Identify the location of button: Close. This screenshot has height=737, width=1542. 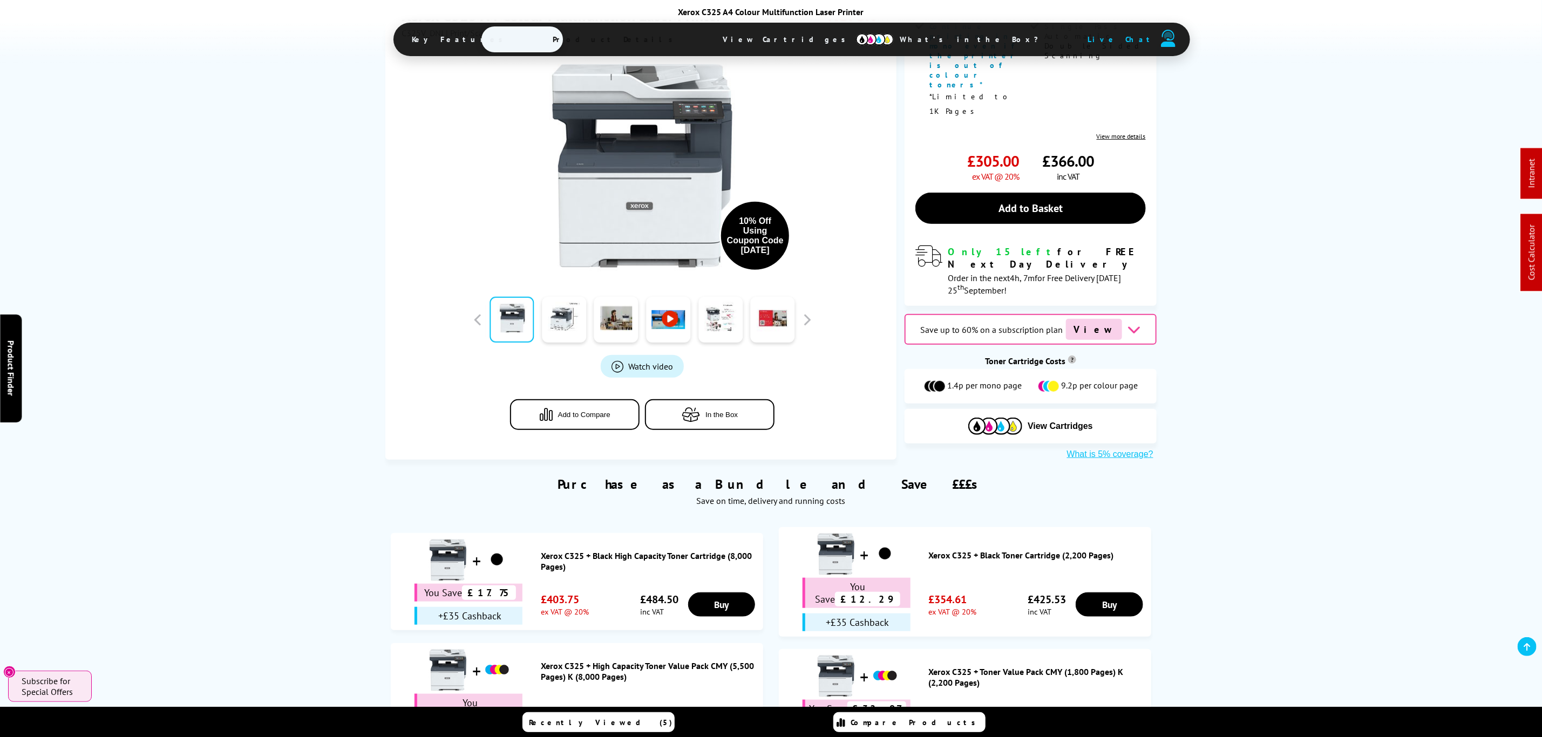
(9, 672).